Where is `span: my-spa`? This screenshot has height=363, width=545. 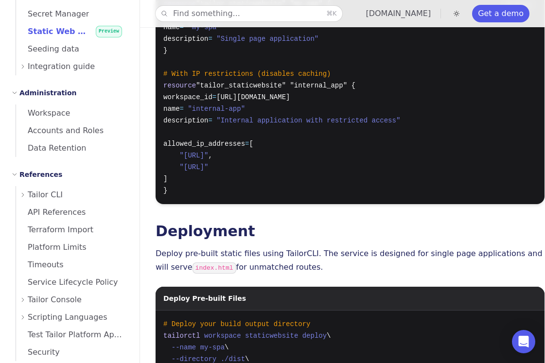
span: my-spa is located at coordinates (212, 348).